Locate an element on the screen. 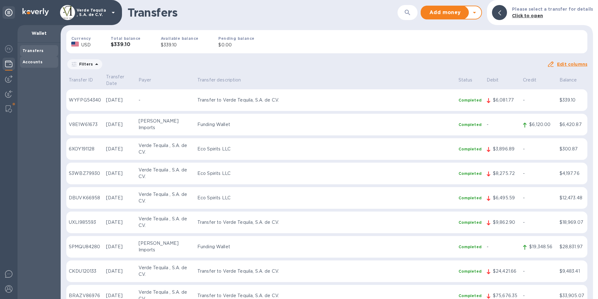  p: SPMQU84280 is located at coordinates (85, 246).